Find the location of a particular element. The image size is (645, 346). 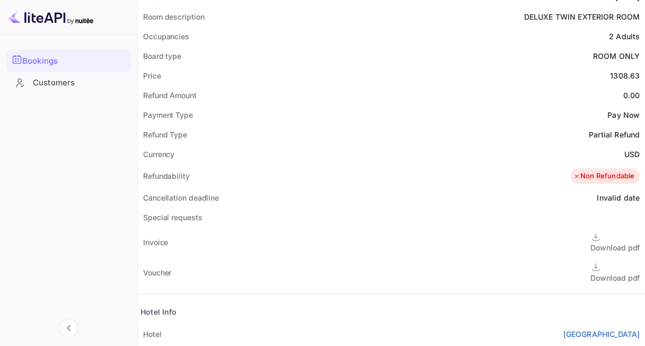

div: Pay Now is located at coordinates (623, 115).